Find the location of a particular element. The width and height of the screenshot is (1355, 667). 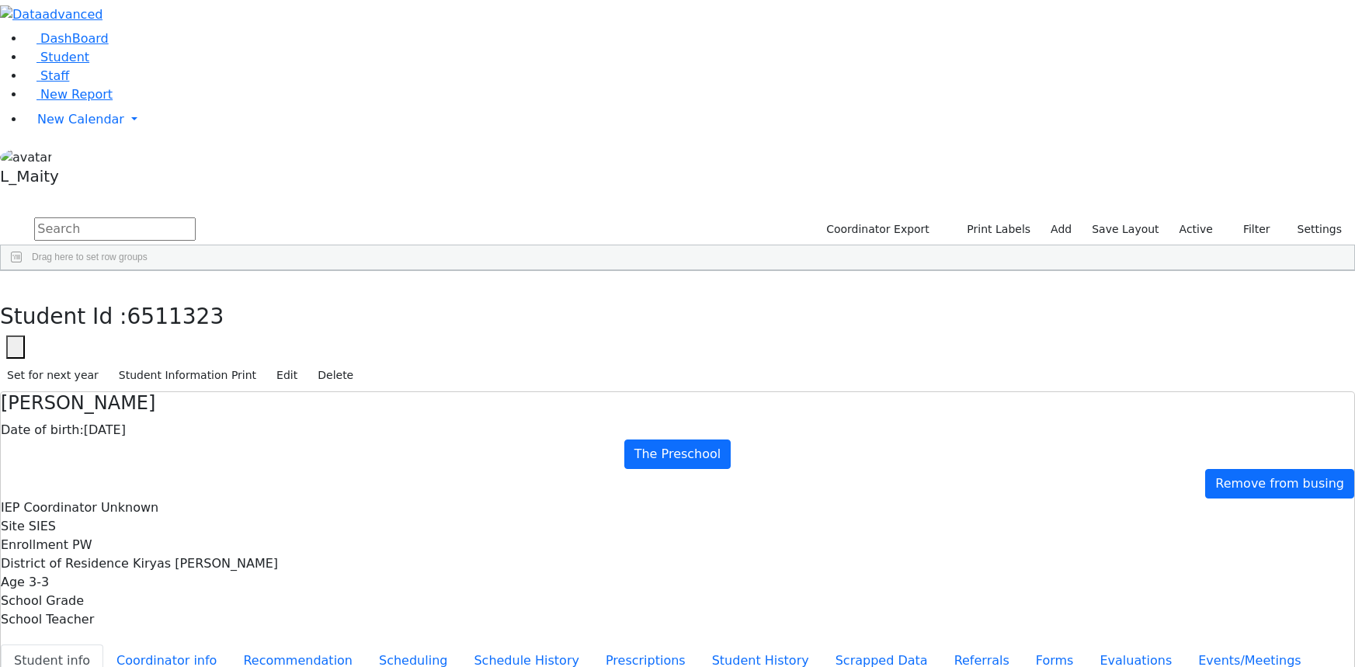

a: New Calendar is located at coordinates (689, 120).